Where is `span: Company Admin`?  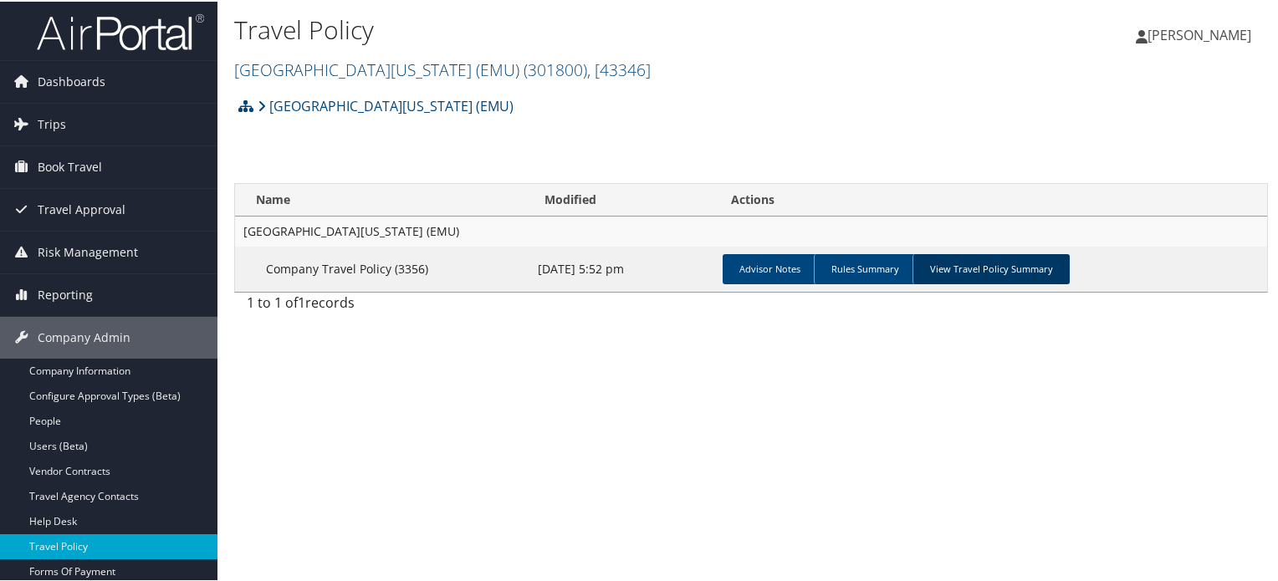
span: Company Admin is located at coordinates (84, 336).